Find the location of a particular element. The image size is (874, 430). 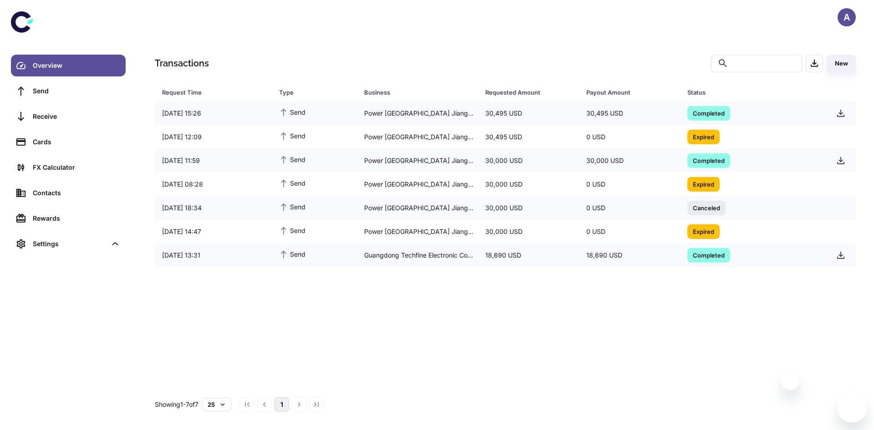

button: 25 is located at coordinates (217, 404).